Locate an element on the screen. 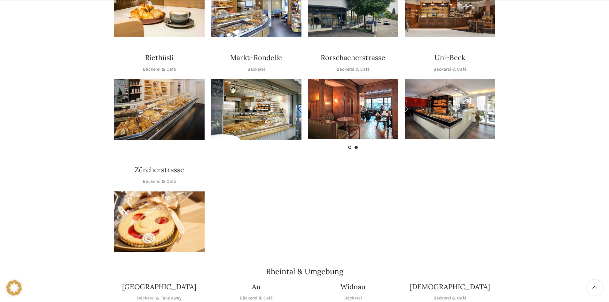 The width and height of the screenshot is (609, 302). a: Scroll to top button is located at coordinates (594, 288).